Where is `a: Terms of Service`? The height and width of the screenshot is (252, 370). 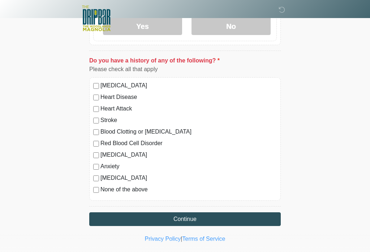 a: Terms of Service is located at coordinates (203, 239).